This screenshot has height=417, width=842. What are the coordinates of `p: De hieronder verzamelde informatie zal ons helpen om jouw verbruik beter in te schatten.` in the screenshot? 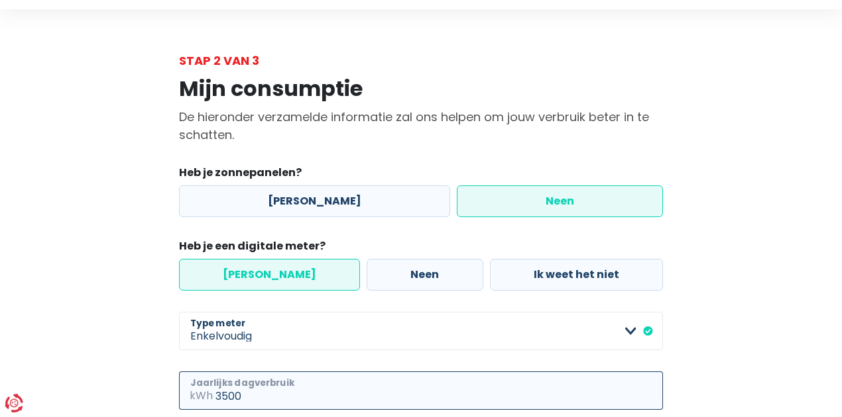 It's located at (421, 126).